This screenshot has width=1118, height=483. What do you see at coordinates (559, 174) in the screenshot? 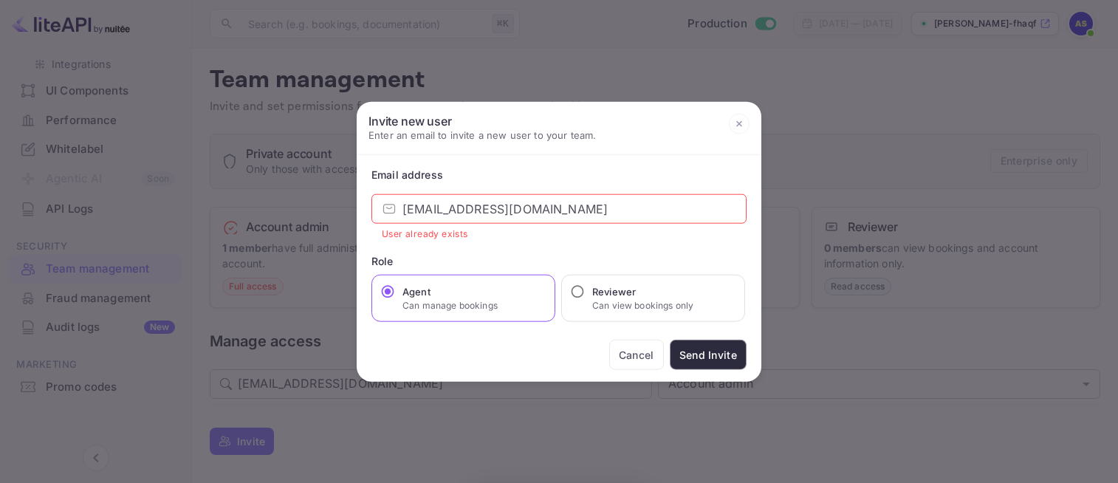
I see `div: Email address` at bounding box center [559, 174].